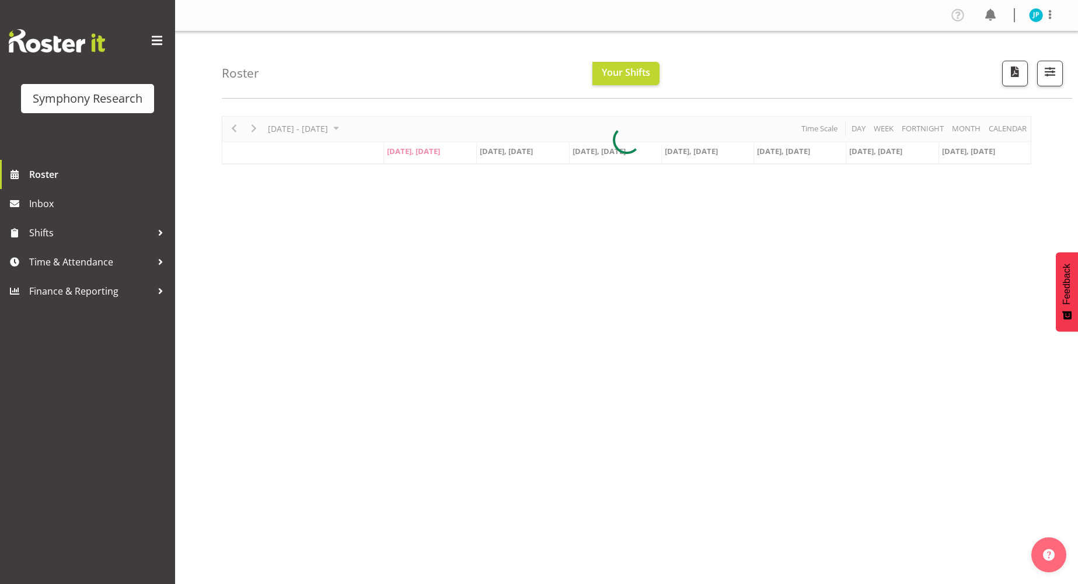 The height and width of the screenshot is (584, 1078). What do you see at coordinates (1015, 74) in the screenshot?
I see `button: Download a PDF of the roster according to the set date range.` at bounding box center [1015, 74].